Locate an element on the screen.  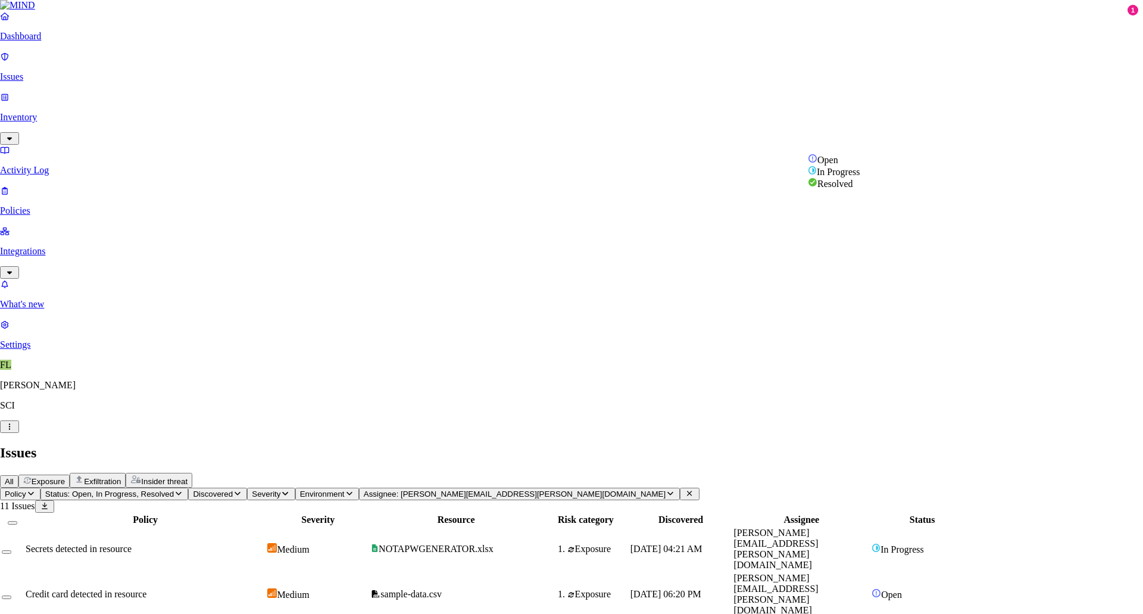
span: Resolved is located at coordinates (835, 183).